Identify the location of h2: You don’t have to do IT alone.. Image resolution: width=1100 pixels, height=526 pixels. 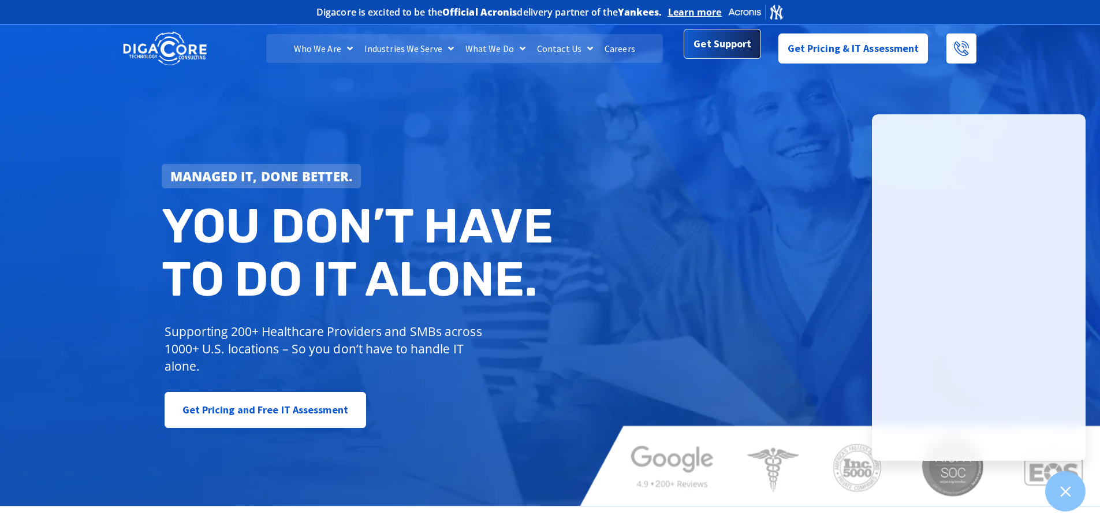
(360, 252).